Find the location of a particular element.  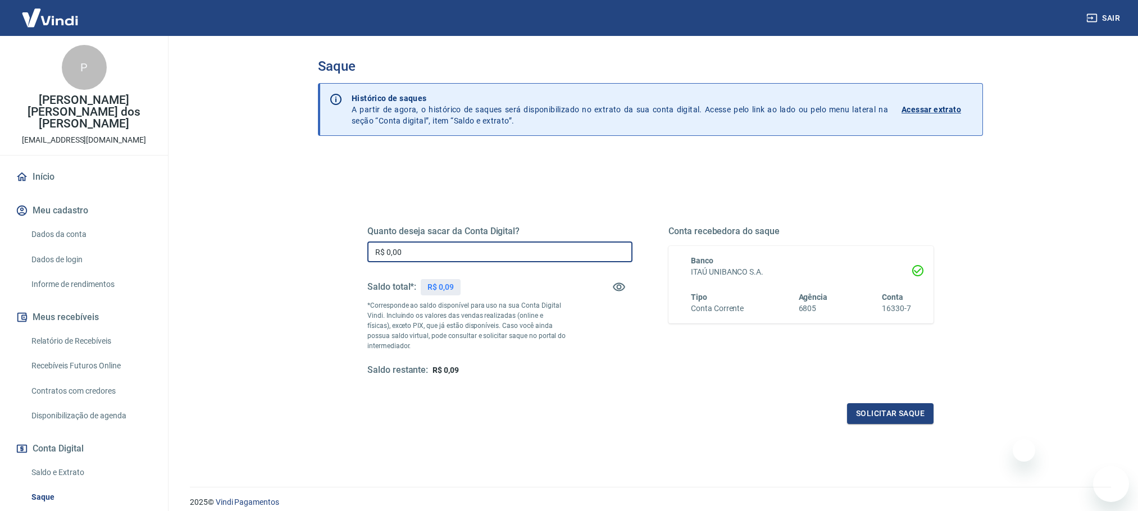

a: Recebíveis Futuros Online is located at coordinates (90, 366).